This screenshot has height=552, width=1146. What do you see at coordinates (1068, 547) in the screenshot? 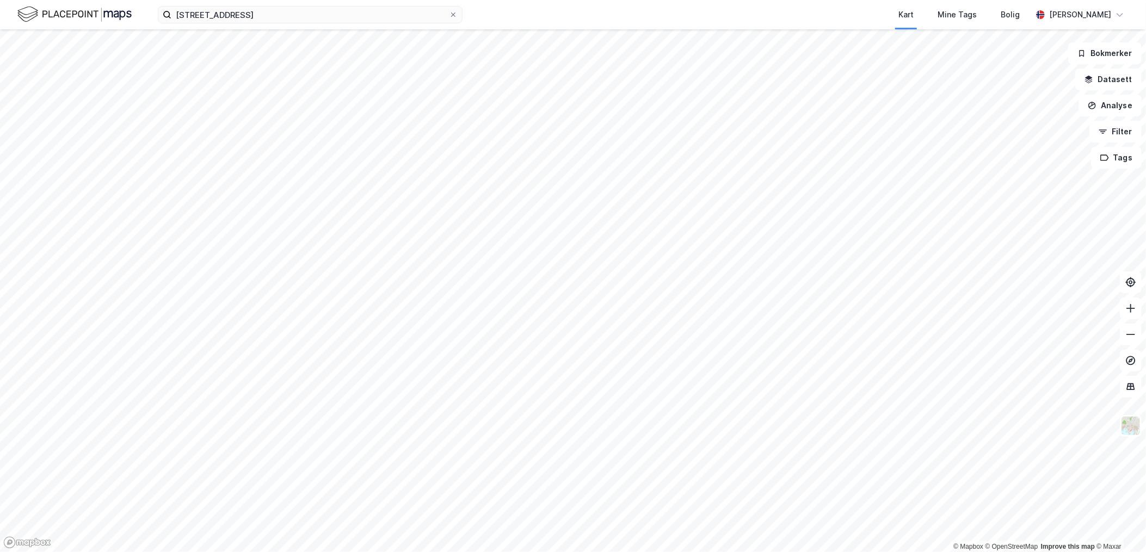
I see `a: Improve this map` at bounding box center [1068, 547].